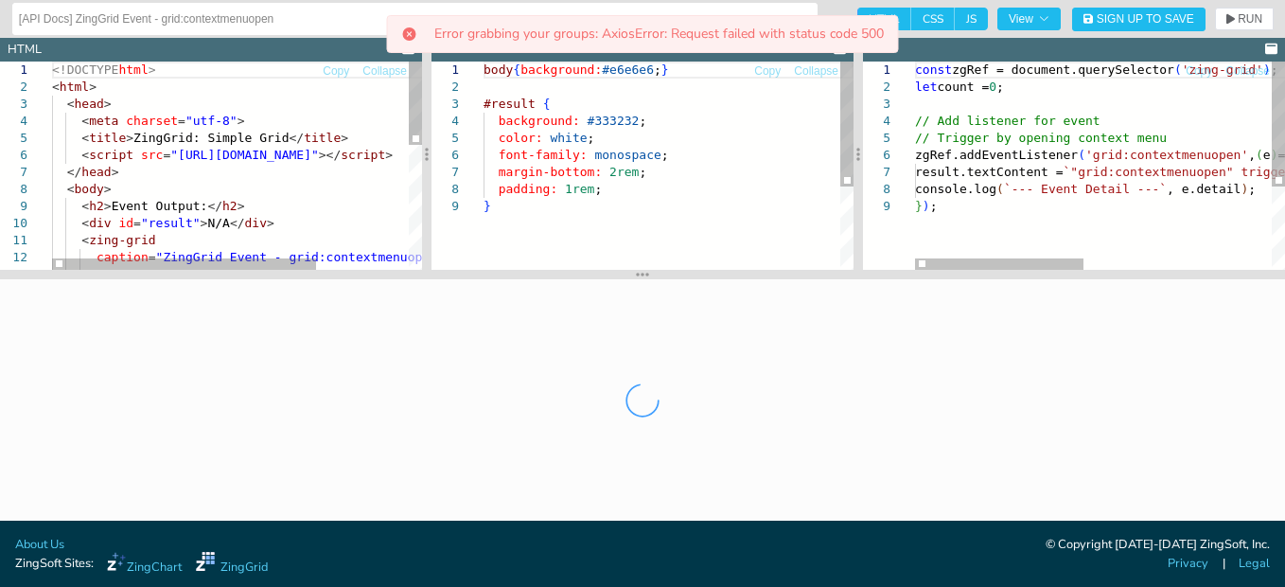 The height and width of the screenshot is (587, 1285). Describe the element at coordinates (384, 71) in the screenshot. I see `button: Collapse` at that location.